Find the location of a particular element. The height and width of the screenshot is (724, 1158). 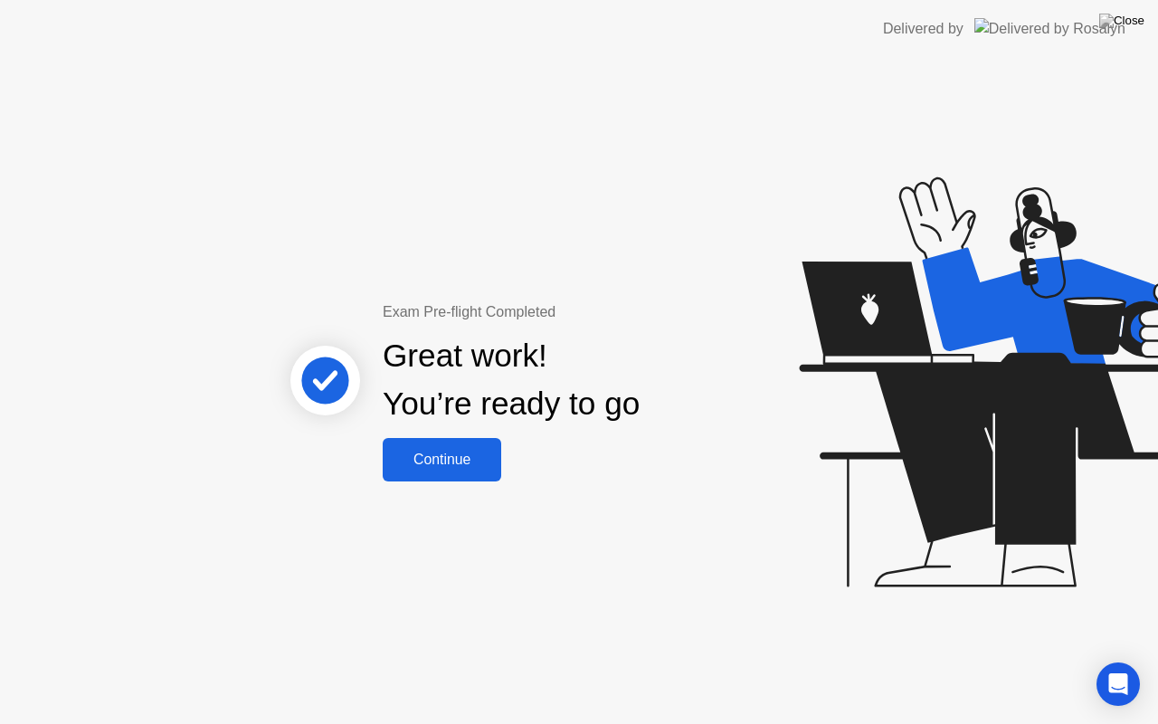

div: Great work! You’re ready to go is located at coordinates (511, 380).